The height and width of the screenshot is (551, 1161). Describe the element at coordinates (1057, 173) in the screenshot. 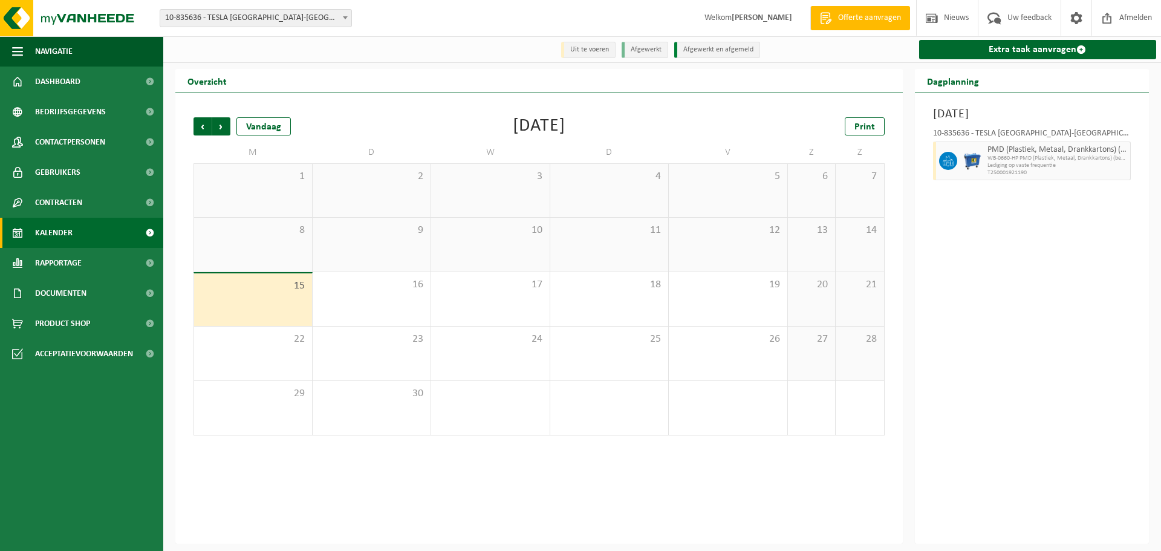

I see `span: T250001921190` at that location.